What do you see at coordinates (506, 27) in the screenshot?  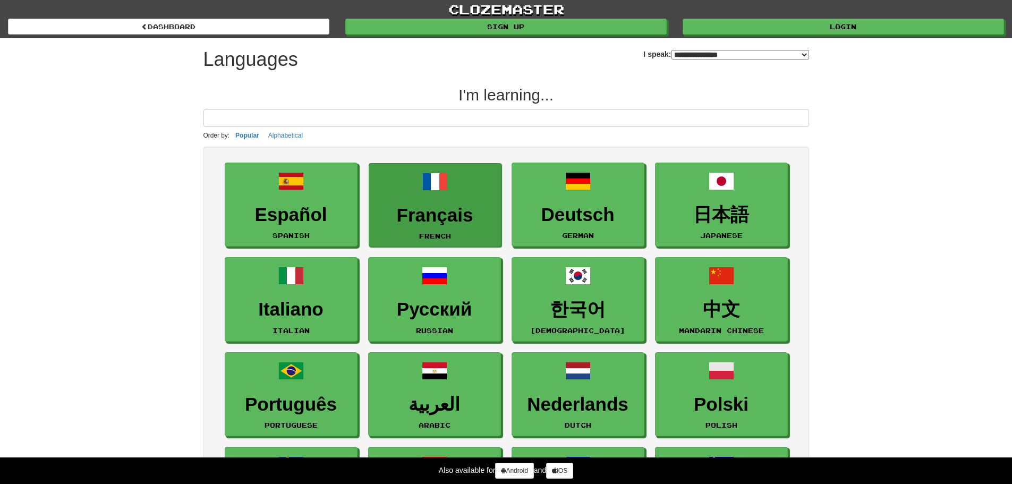 I see `a: Sign up` at bounding box center [506, 27].